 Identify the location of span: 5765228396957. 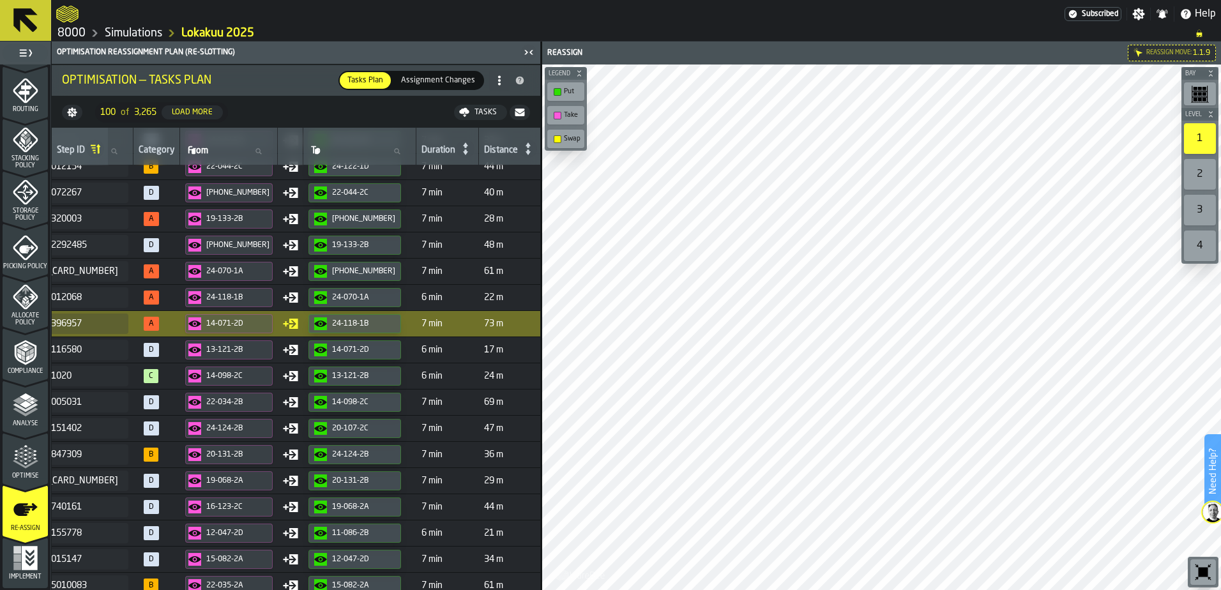
(66, 324).